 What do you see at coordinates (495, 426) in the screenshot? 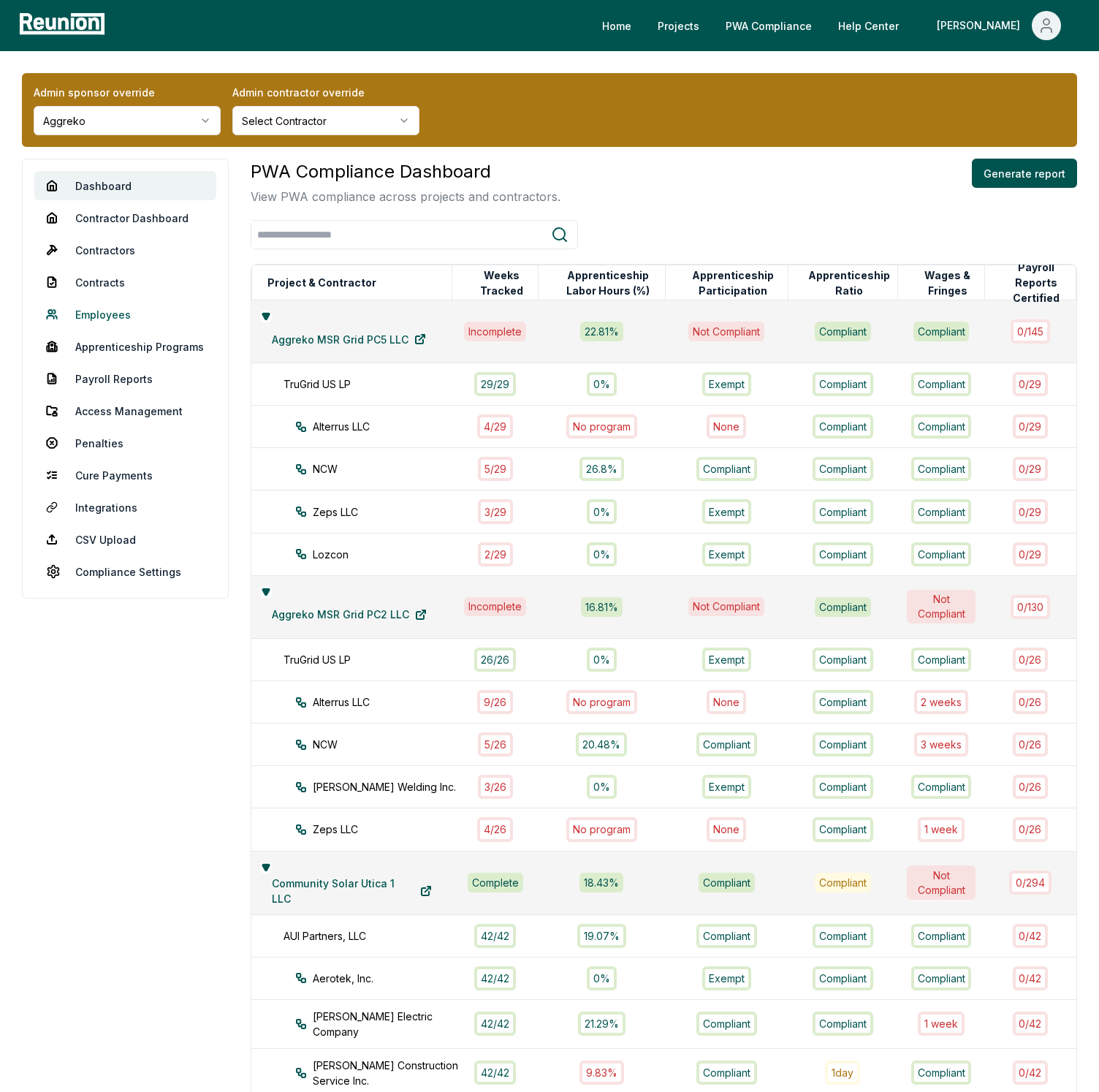
I see `div: 4 / 29` at bounding box center [495, 426].